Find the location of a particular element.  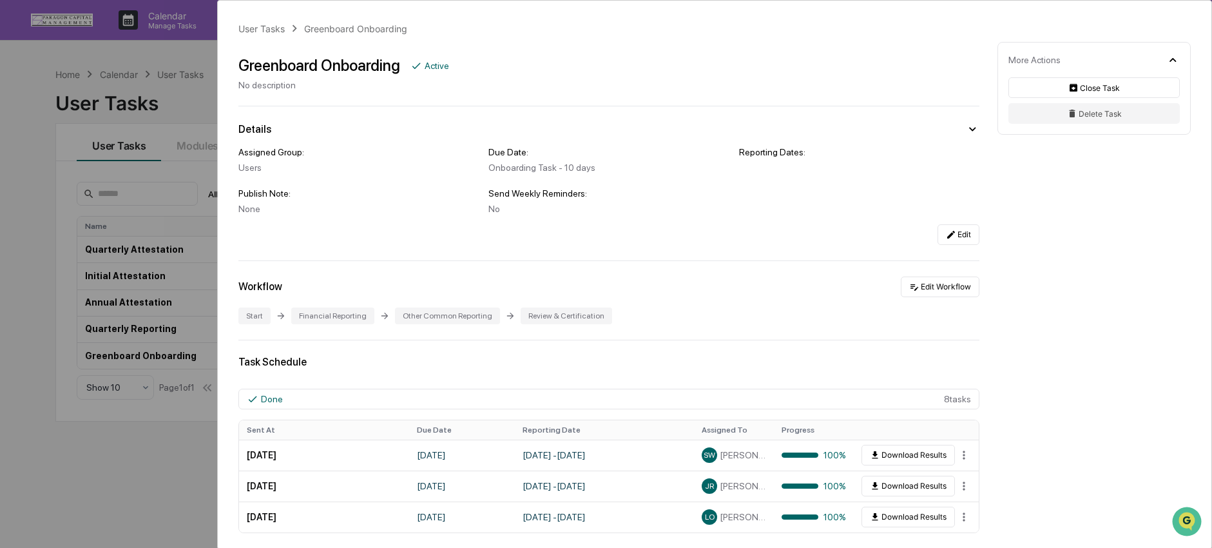

span: LO is located at coordinates (710, 517).